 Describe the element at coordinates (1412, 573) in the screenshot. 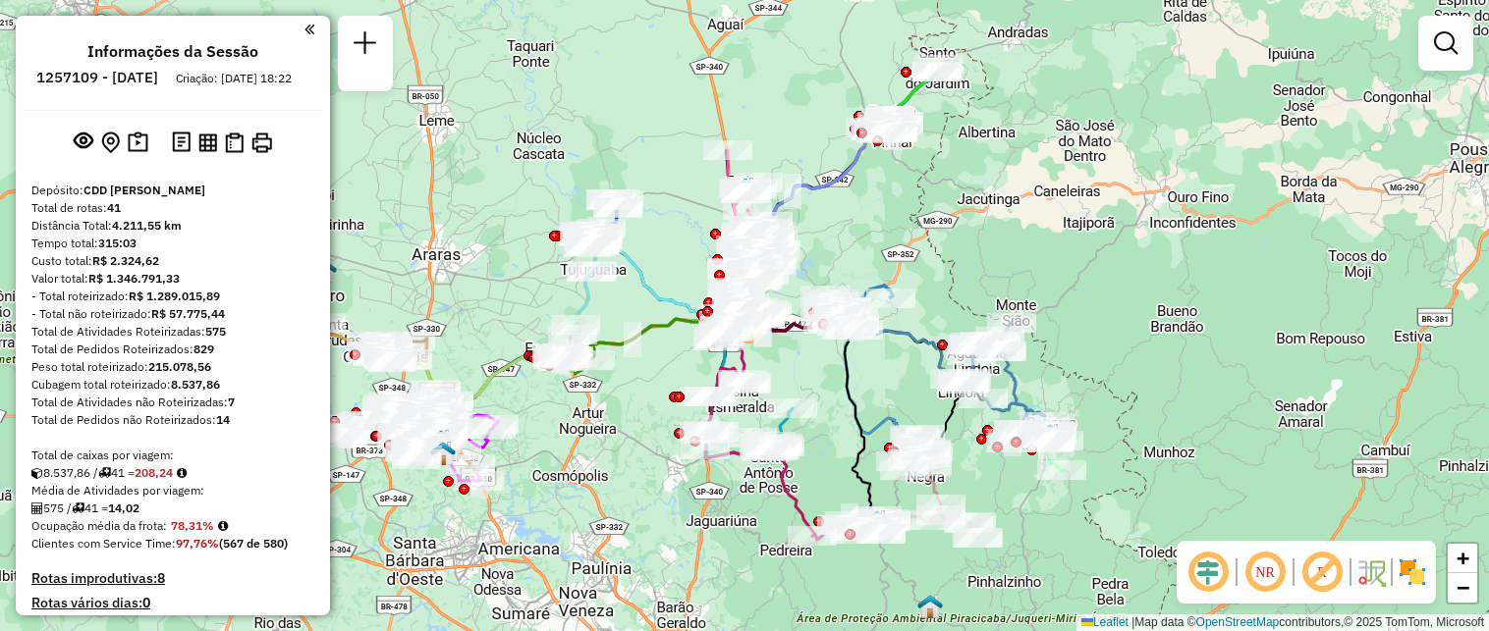

I see `img: Exibir/Ocultar setores` at that location.